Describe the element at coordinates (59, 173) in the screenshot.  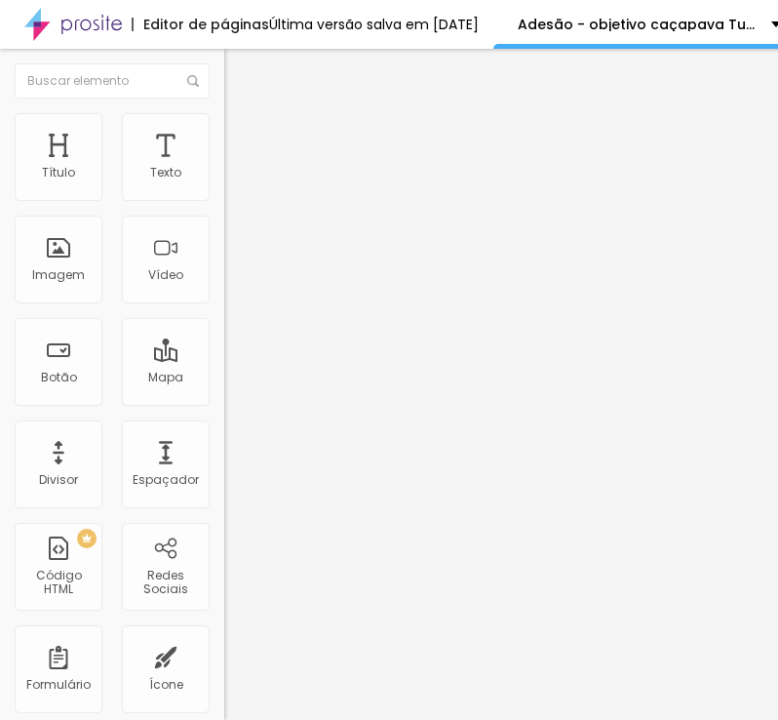
I see `div: Título` at that location.